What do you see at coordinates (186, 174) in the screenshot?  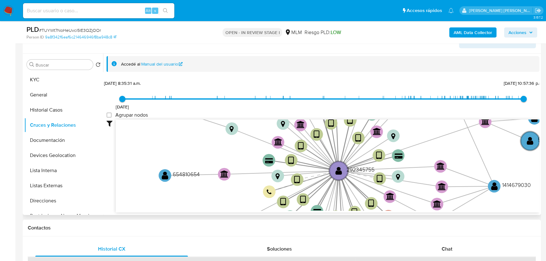 I see `text: 654810654` at bounding box center [186, 174].